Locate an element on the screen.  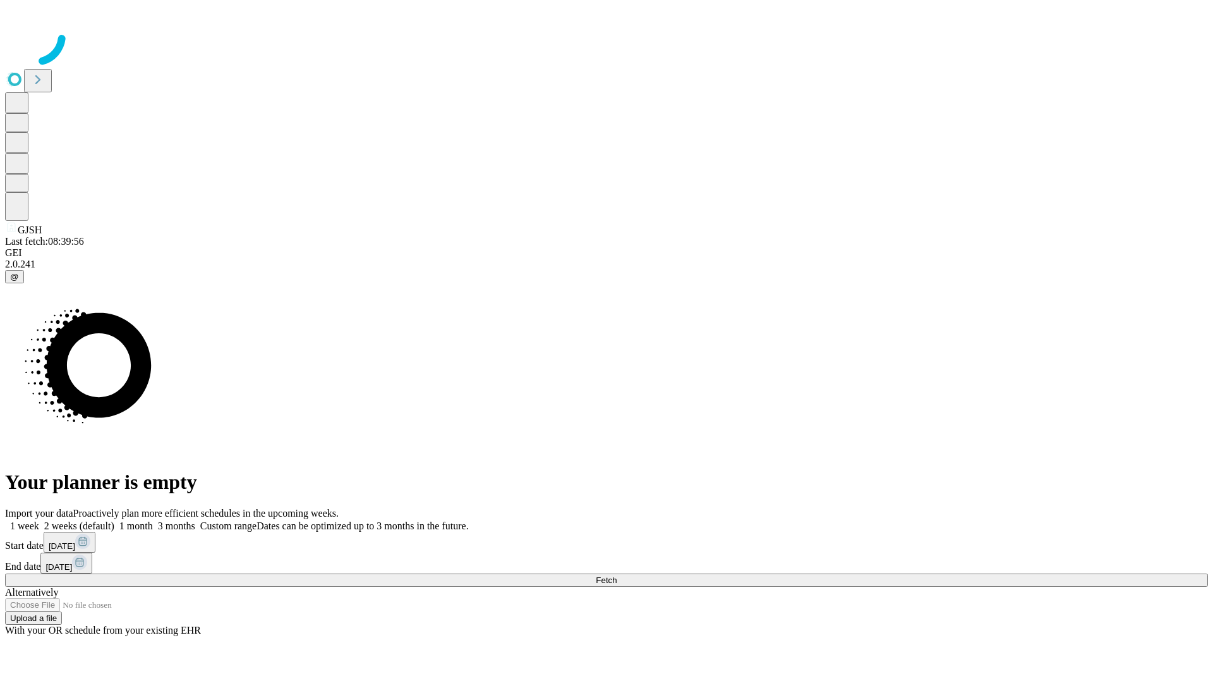
span: Import your data is located at coordinates (39, 513).